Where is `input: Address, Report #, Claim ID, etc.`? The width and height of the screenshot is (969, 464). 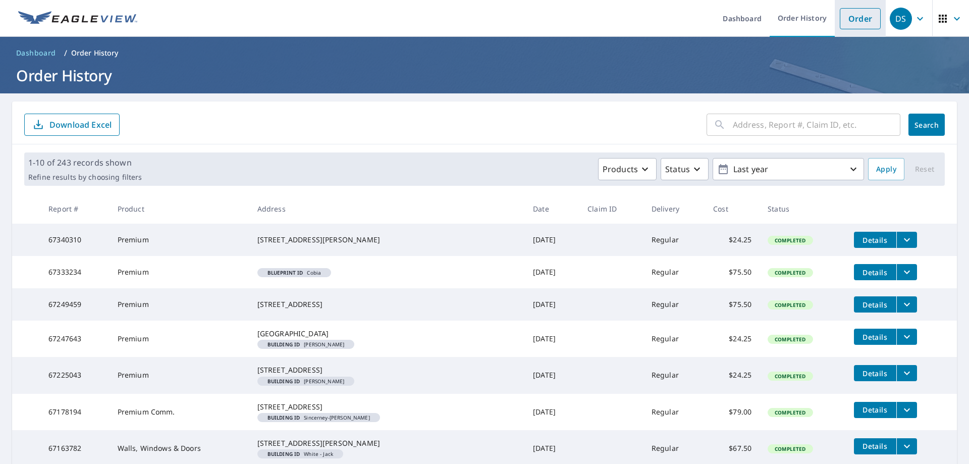
input: Address, Report #, Claim ID, etc. is located at coordinates (816, 125).